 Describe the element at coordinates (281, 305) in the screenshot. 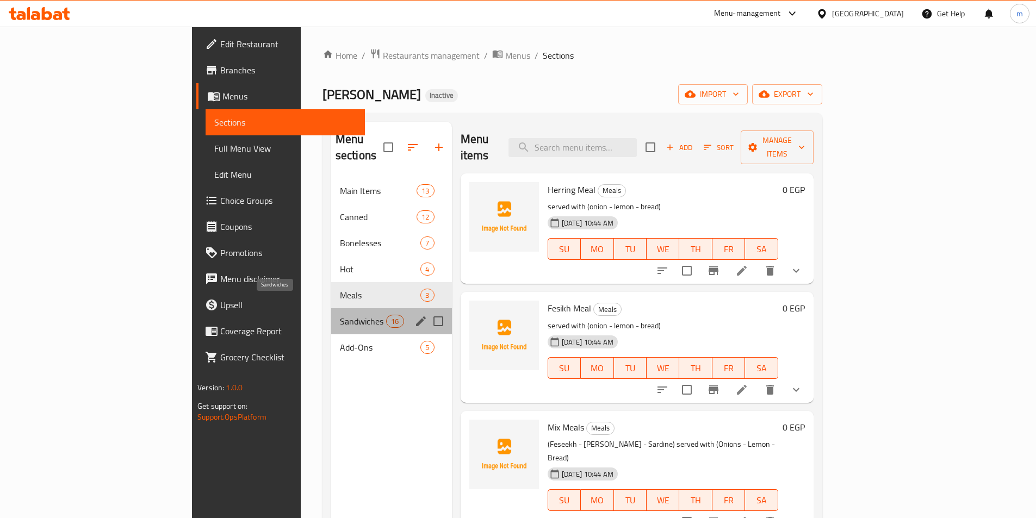

I see `a: Upsell` at that location.